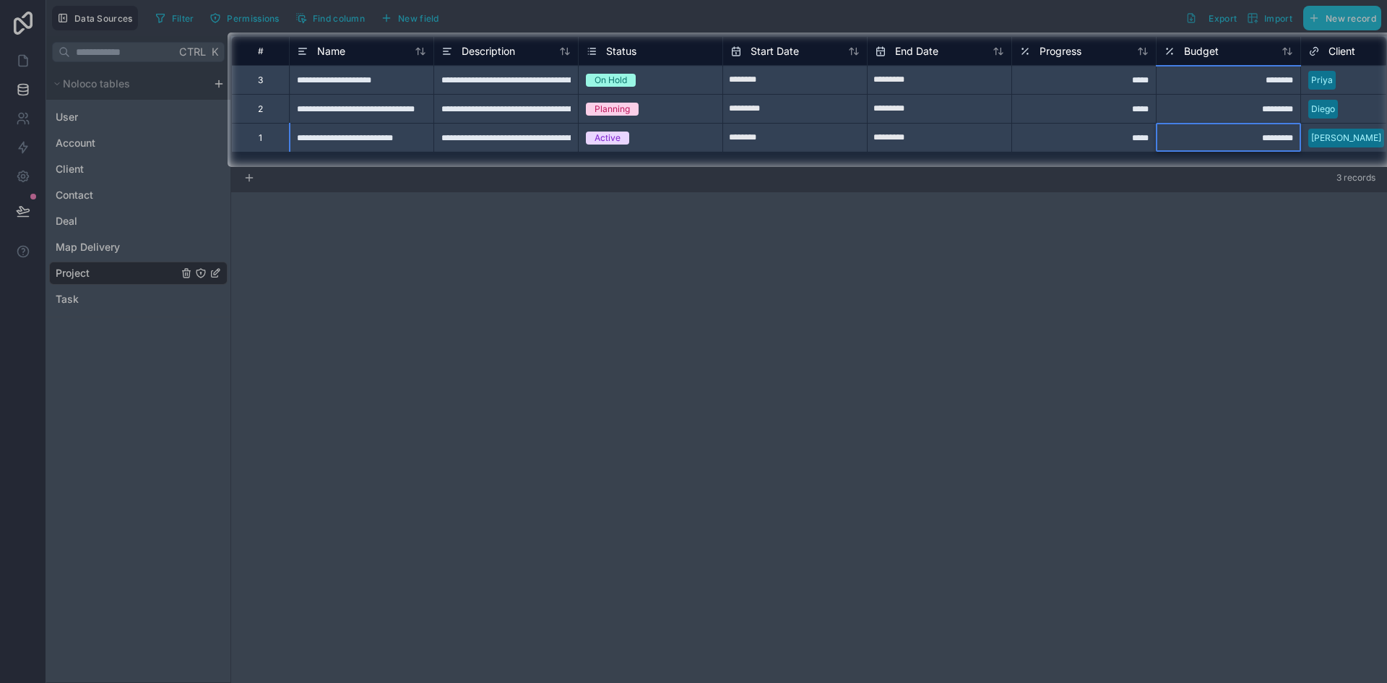  Describe the element at coordinates (621, 51) in the screenshot. I see `span: Status` at that location.